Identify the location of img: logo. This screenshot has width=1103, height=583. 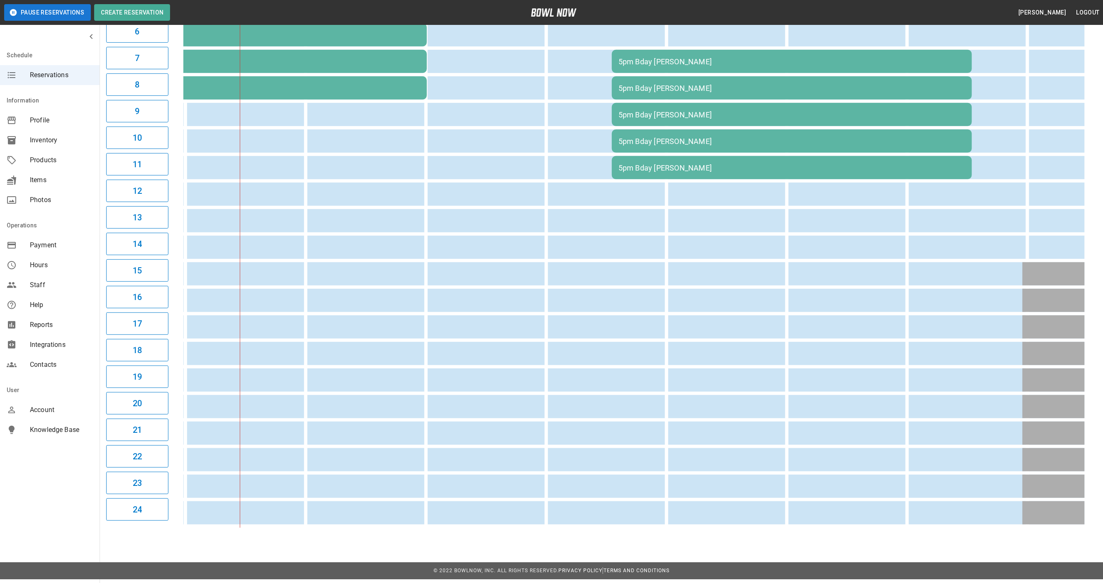
(554, 12).